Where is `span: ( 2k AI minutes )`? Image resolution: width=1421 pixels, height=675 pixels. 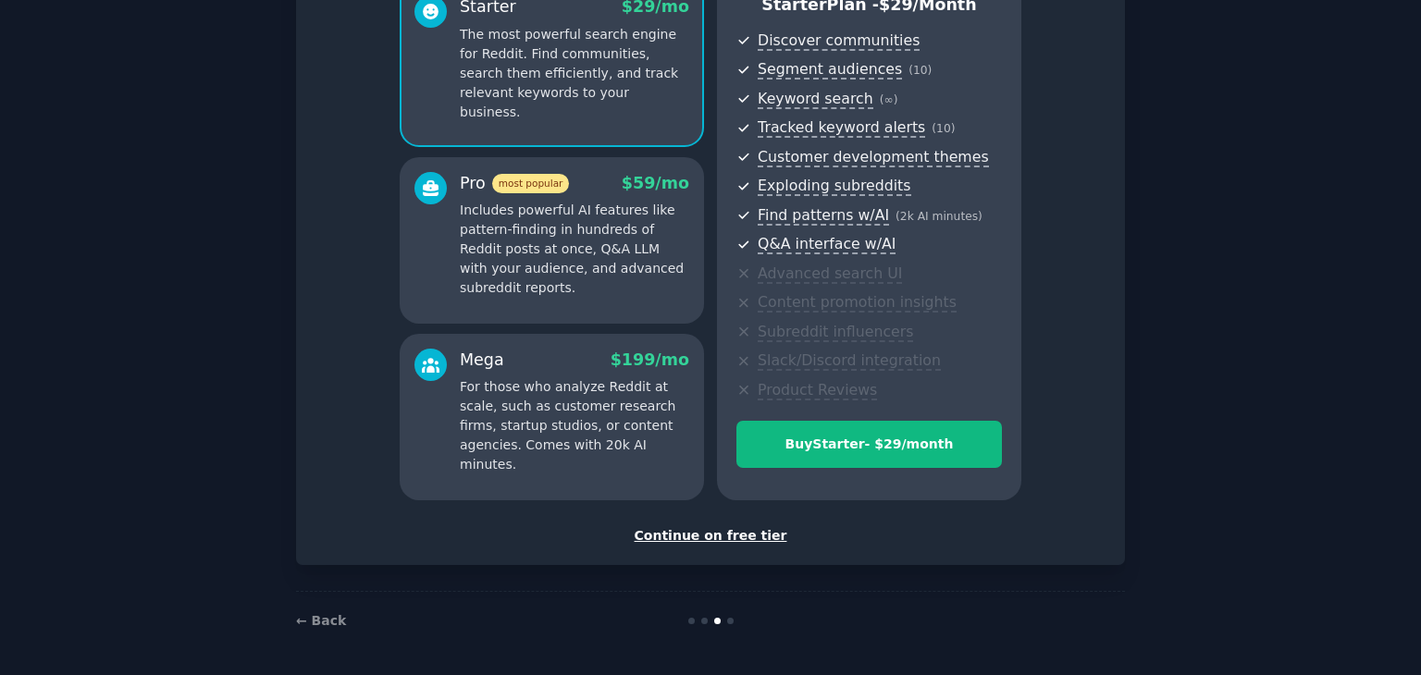 span: ( 2k AI minutes ) is located at coordinates (939, 216).